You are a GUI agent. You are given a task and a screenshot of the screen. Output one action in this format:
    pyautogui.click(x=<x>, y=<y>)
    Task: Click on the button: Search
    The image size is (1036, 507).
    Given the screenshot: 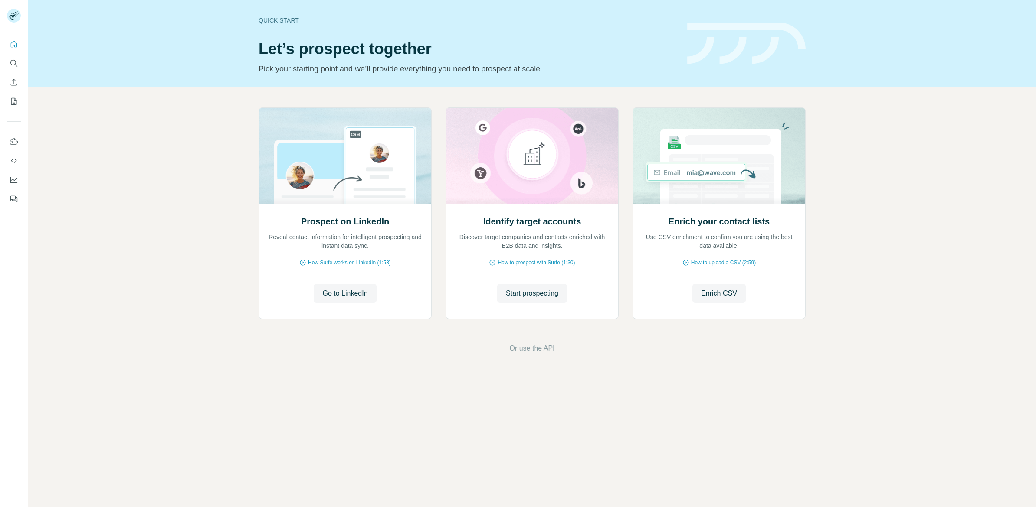 What is the action you would take?
    pyautogui.click(x=14, y=63)
    